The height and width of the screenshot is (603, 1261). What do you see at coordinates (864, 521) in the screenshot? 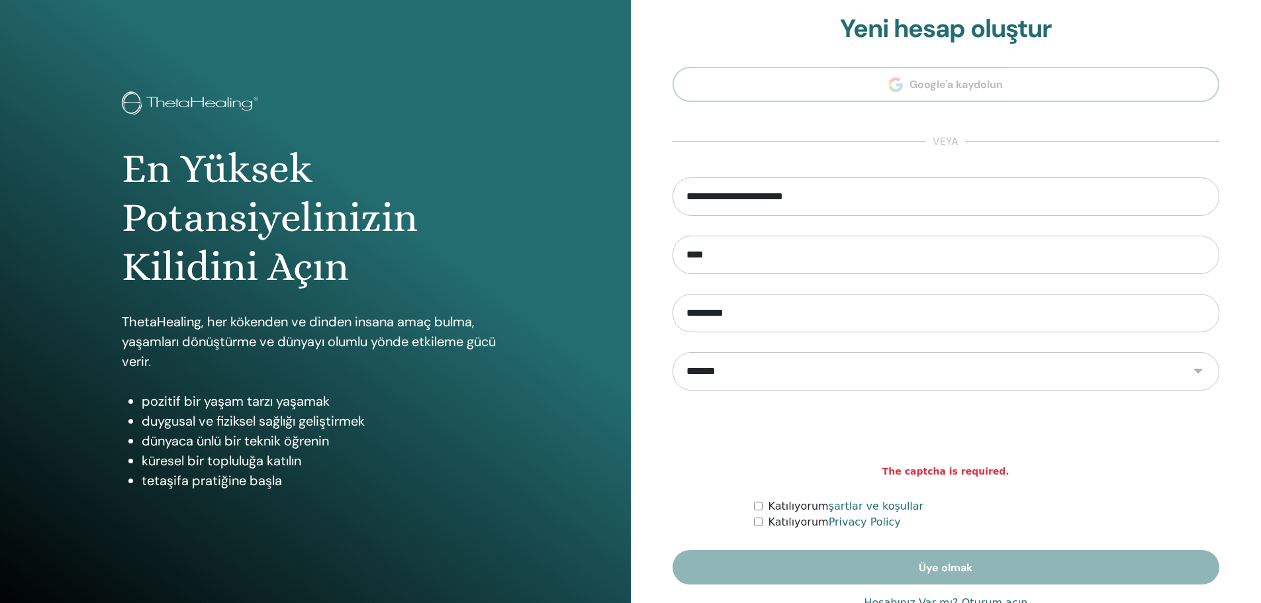
I see `a: Privacy Policy` at bounding box center [864, 521].